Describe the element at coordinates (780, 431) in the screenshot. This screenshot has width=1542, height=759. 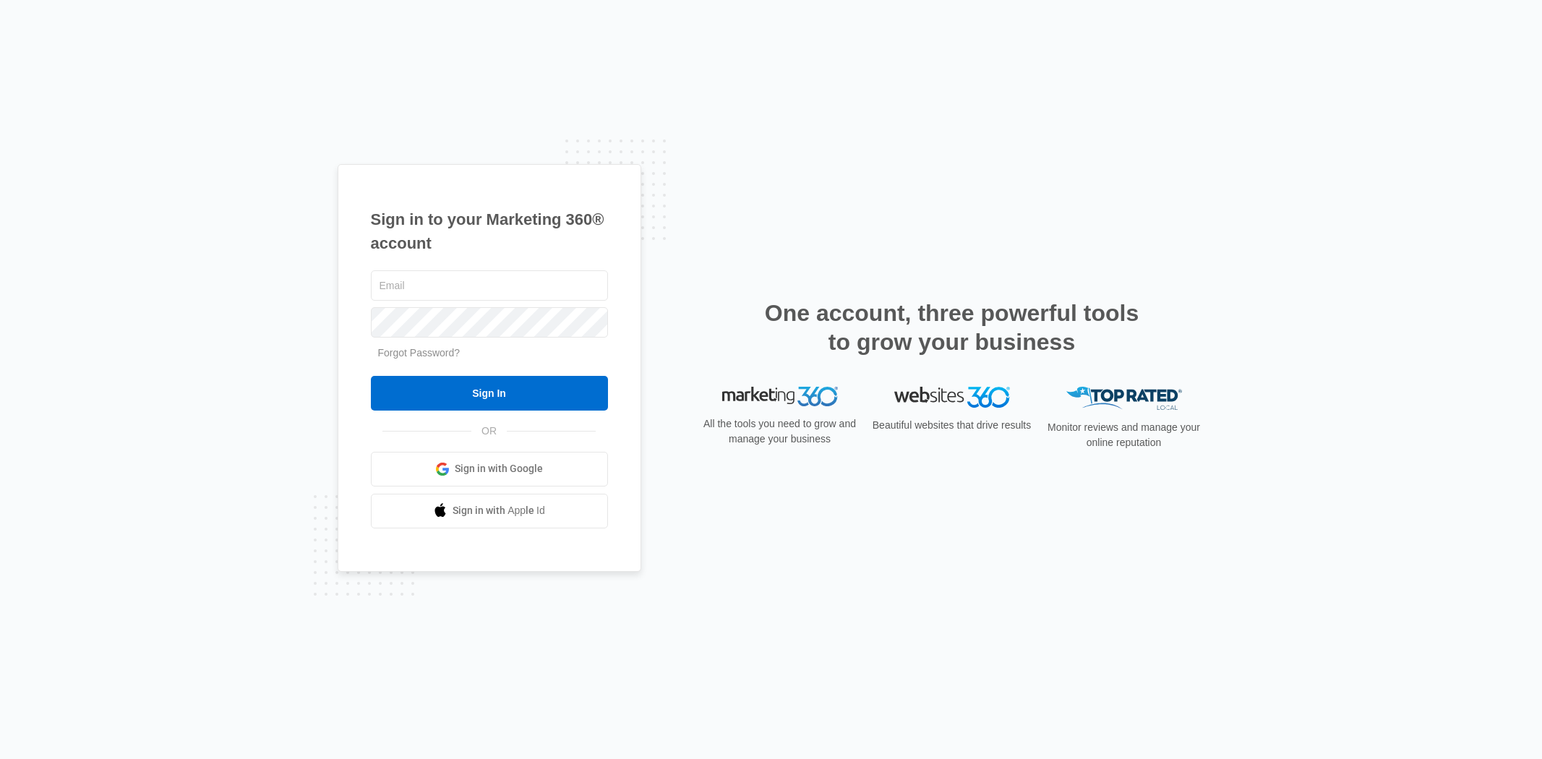
I see `p: All the tools you need to grow and manage your business` at that location.